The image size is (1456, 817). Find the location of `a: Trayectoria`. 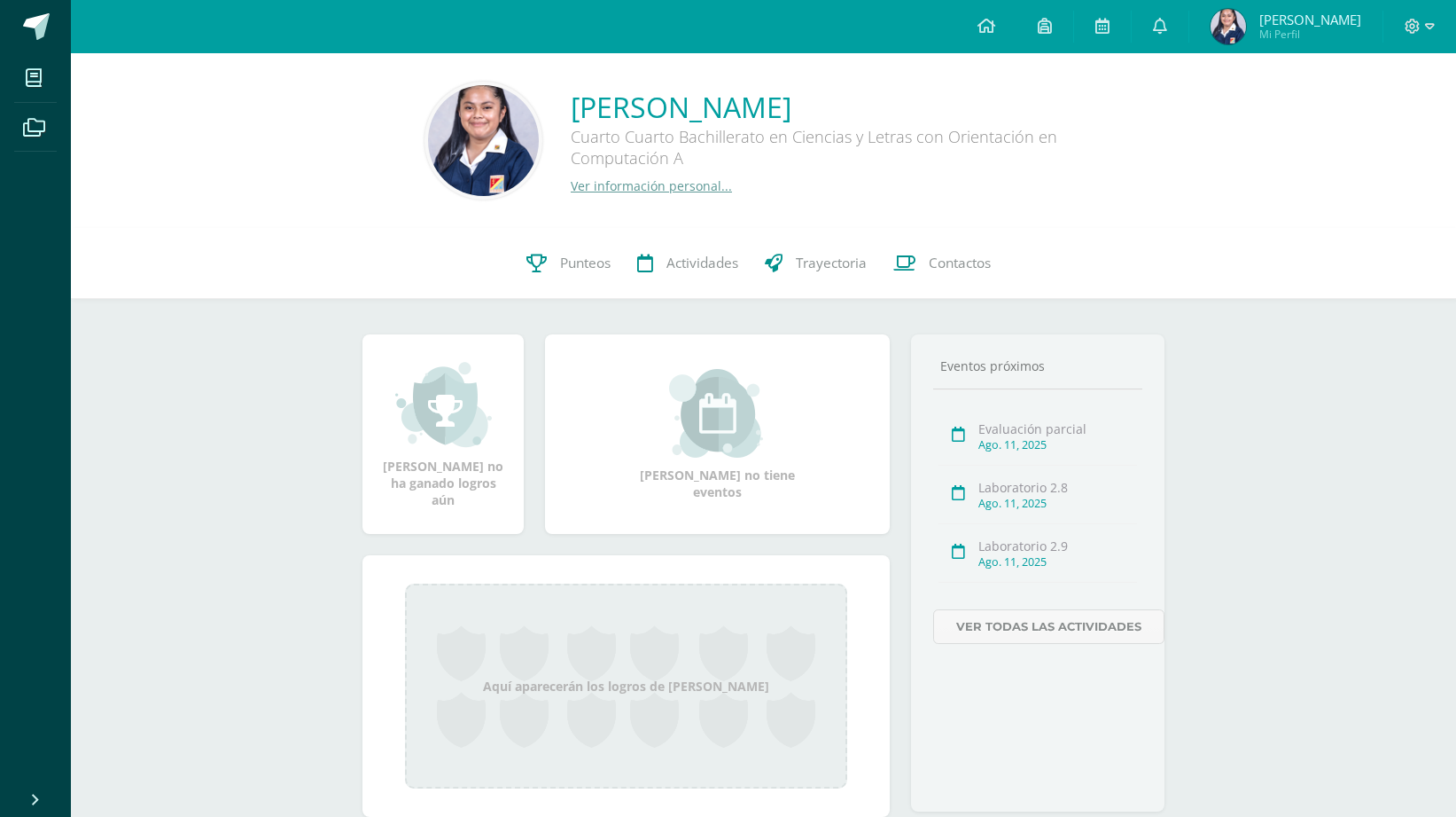

a: Trayectoria is located at coordinates (816, 264).